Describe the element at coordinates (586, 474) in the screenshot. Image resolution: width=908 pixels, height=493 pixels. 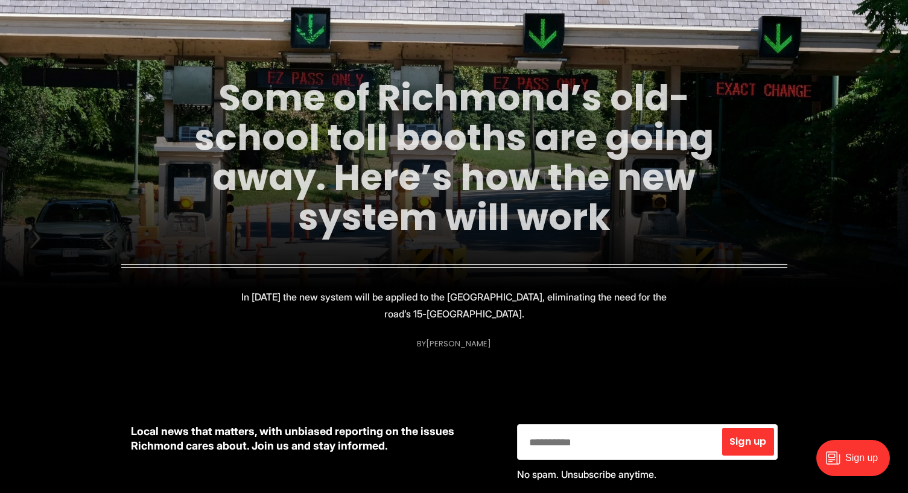
I see `span: No spam. Unsubscribe anytime.` at that location.